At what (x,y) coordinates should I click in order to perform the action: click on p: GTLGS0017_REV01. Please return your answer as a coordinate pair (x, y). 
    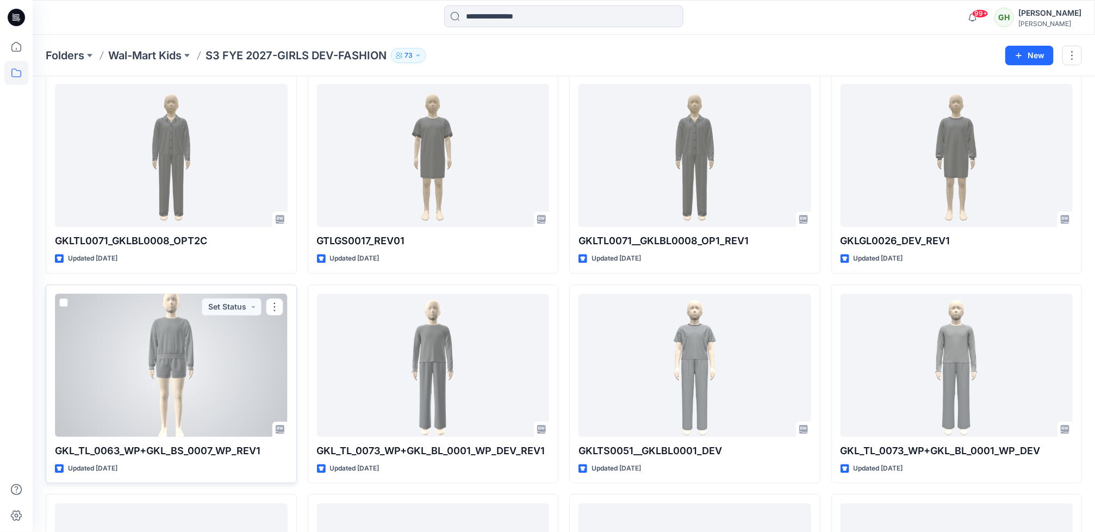
    Looking at the image, I should click on (433, 241).